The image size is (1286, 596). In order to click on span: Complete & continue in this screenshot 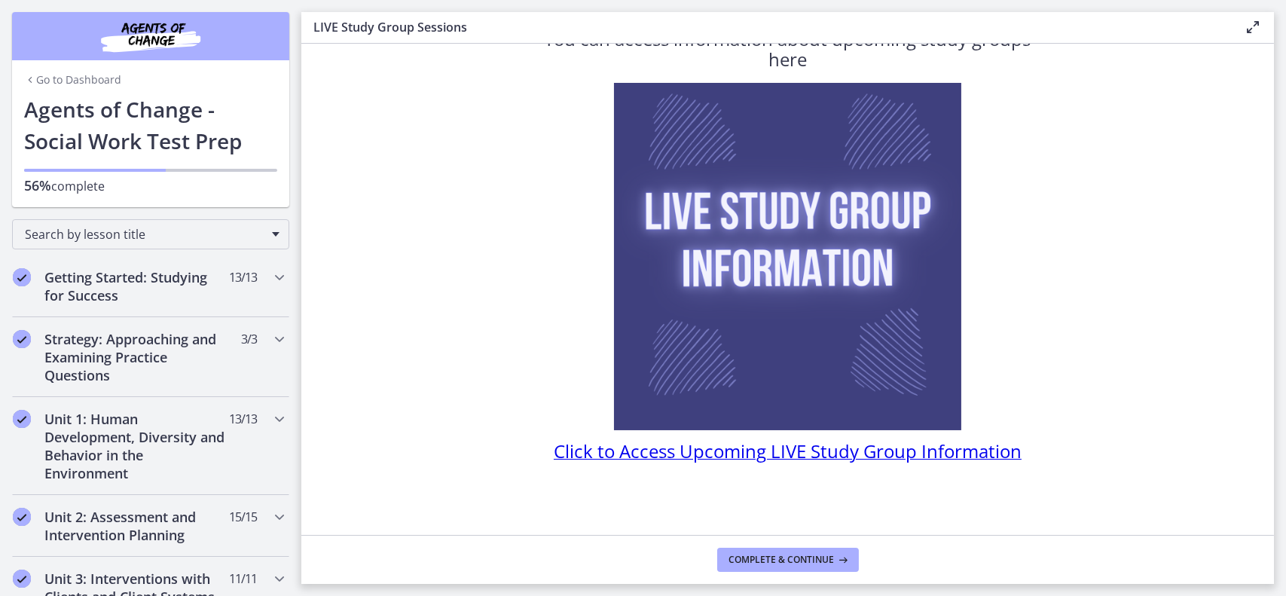, I will do `click(782, 560)`.